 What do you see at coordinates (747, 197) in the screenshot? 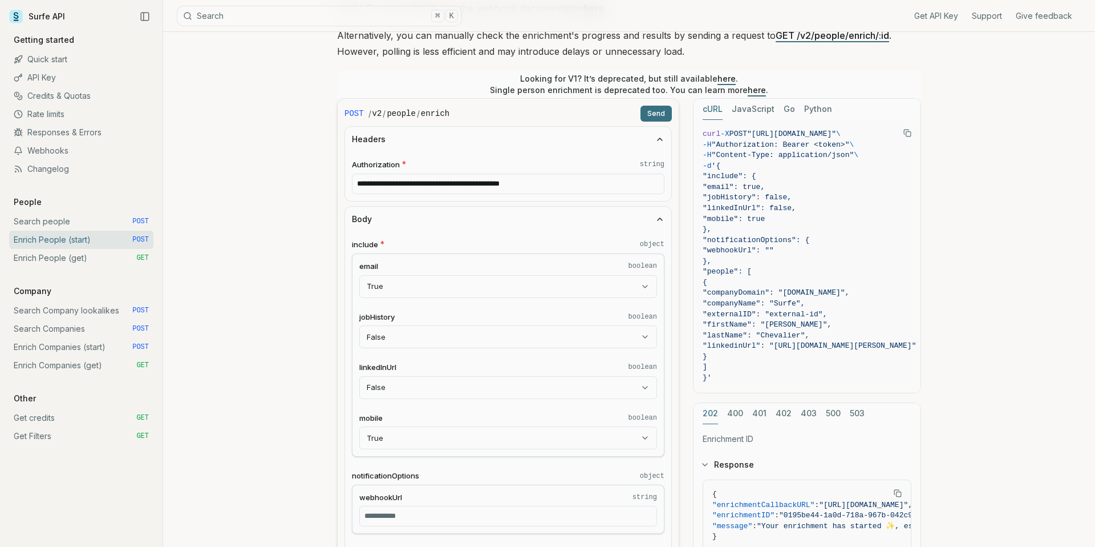
I see `span: "jobHistory": false,` at bounding box center [747, 197].